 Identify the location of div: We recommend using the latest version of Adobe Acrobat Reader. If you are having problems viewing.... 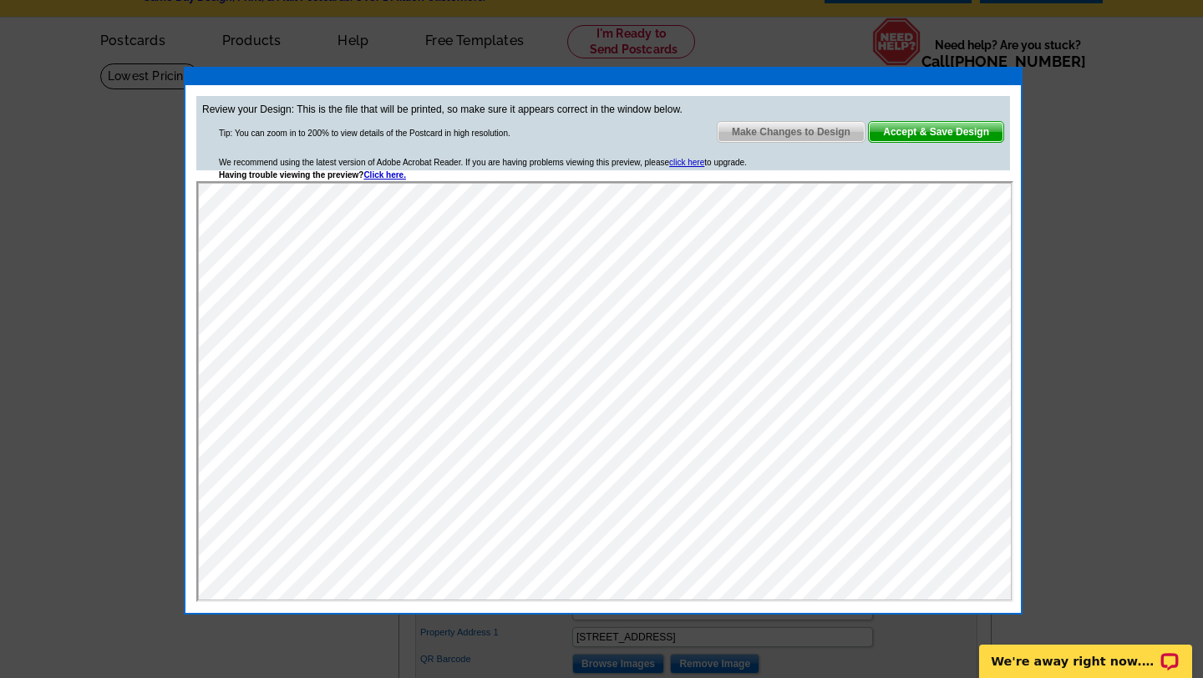
(483, 169).